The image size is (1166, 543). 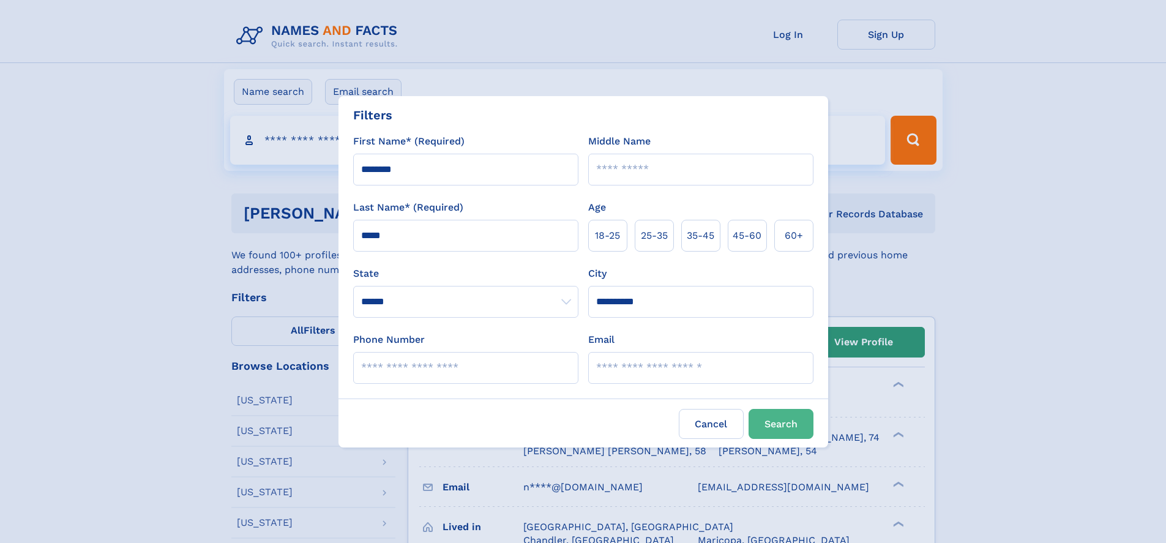 What do you see at coordinates (373, 115) in the screenshot?
I see `div: Filters` at bounding box center [373, 115].